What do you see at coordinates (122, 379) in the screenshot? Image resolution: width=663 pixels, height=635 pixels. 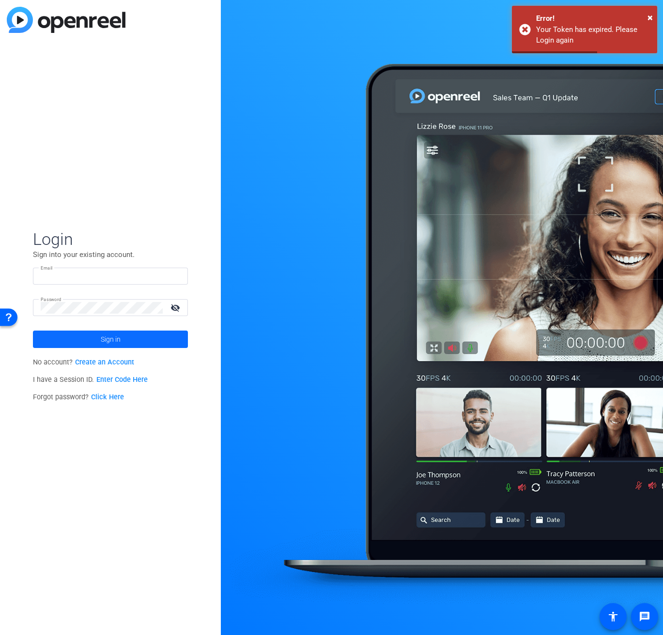 I see `a: Enter Code Here` at bounding box center [122, 379].